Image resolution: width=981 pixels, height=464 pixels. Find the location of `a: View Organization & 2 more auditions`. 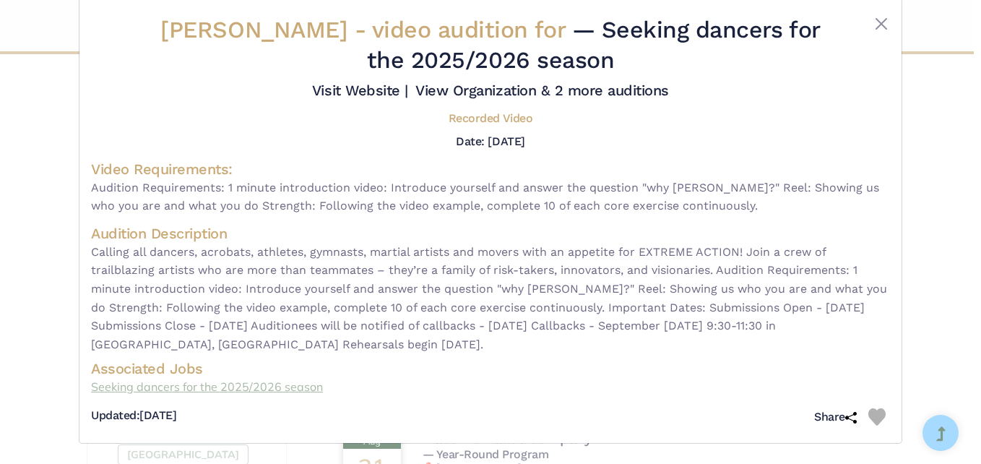

a: View Organization & 2 more auditions is located at coordinates (542, 90).